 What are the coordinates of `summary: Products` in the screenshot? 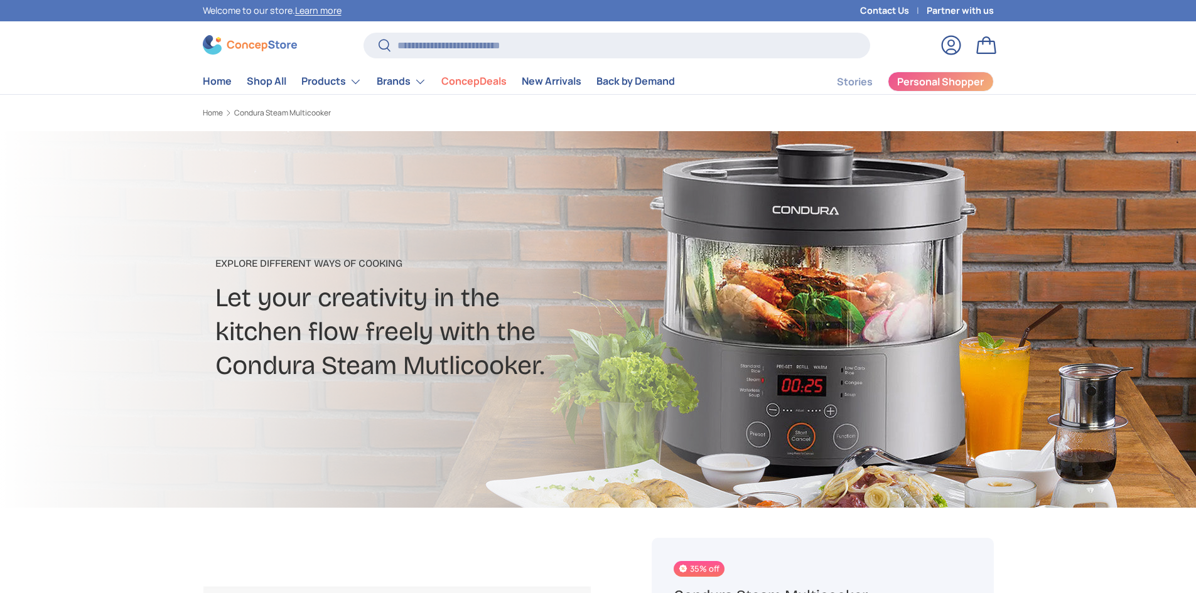 It's located at (332, 82).